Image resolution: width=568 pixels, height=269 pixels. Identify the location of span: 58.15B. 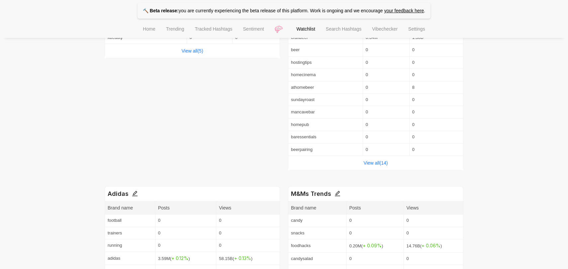
(236, 258).